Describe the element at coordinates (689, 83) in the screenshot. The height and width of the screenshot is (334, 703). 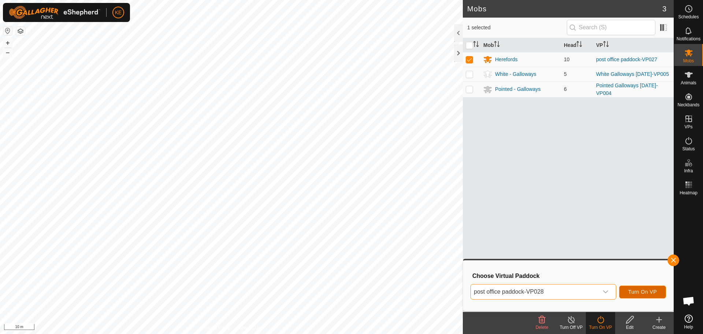
I see `span: Animals` at that location.